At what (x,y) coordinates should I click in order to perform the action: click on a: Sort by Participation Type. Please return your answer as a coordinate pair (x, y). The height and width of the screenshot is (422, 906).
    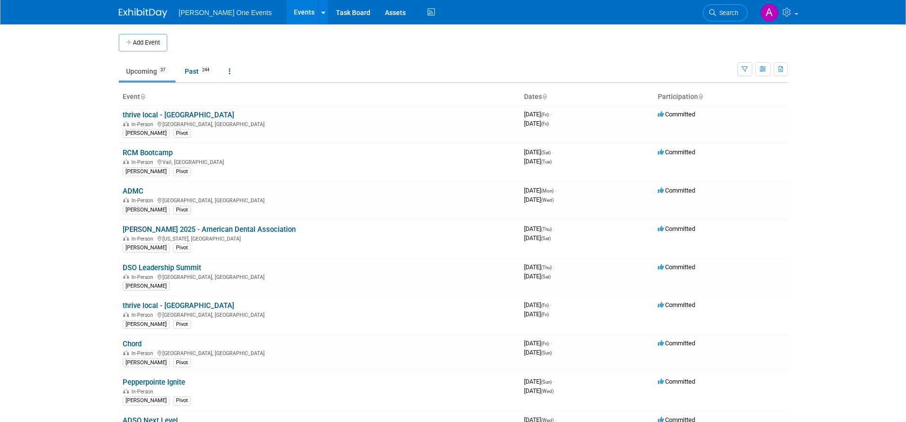
    Looking at the image, I should click on (700, 96).